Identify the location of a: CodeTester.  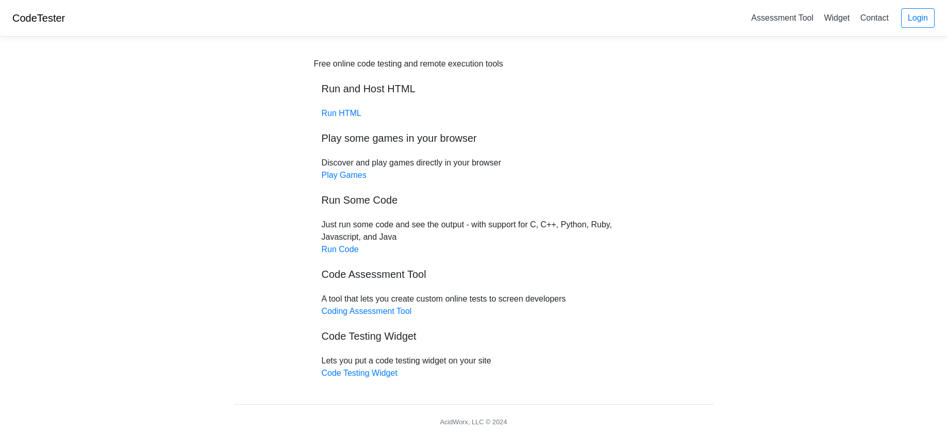
(39, 18).